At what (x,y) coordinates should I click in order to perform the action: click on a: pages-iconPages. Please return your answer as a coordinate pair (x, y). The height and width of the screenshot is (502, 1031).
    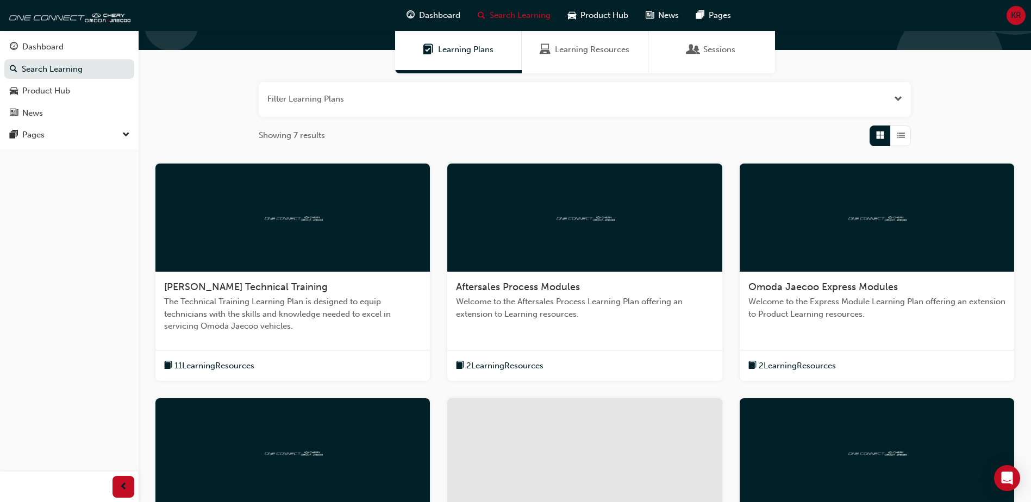
    Looking at the image, I should click on (714, 15).